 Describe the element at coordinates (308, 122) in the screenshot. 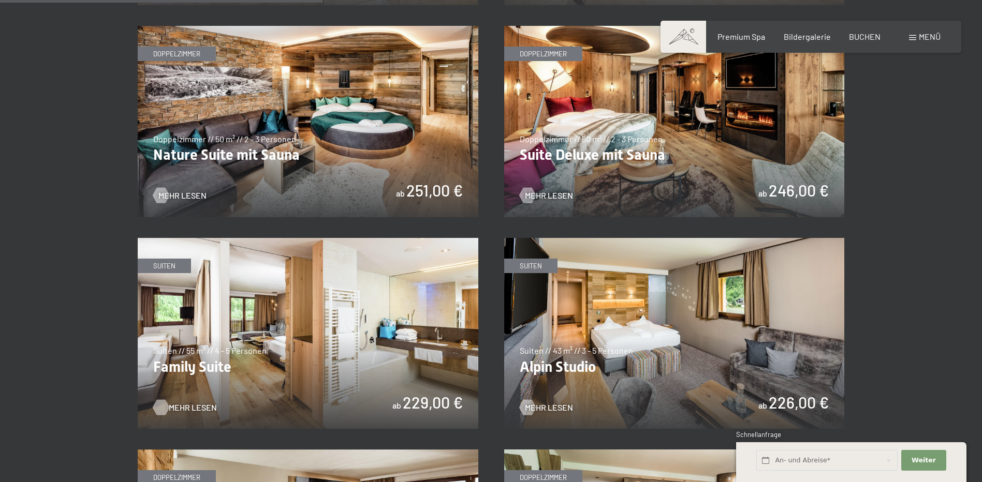

I see `img: Nature Suite mit Sauna` at that location.